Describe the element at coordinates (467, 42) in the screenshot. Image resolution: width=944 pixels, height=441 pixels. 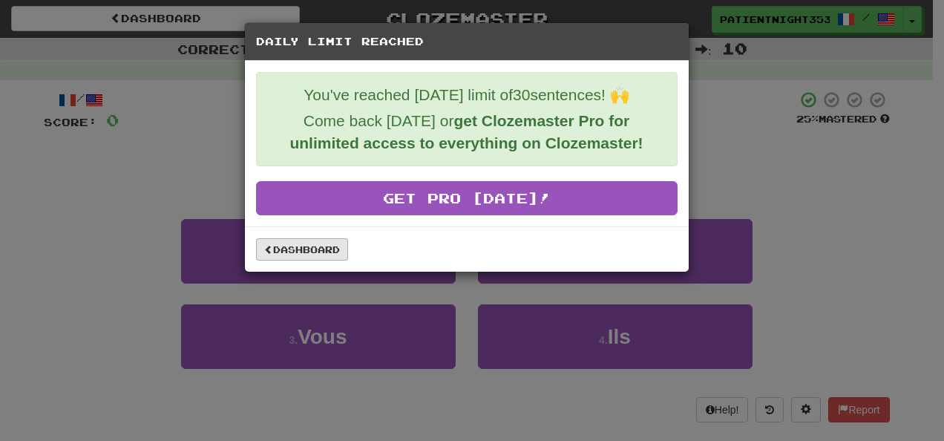
I see `h5: Daily Limit Reached` at that location.